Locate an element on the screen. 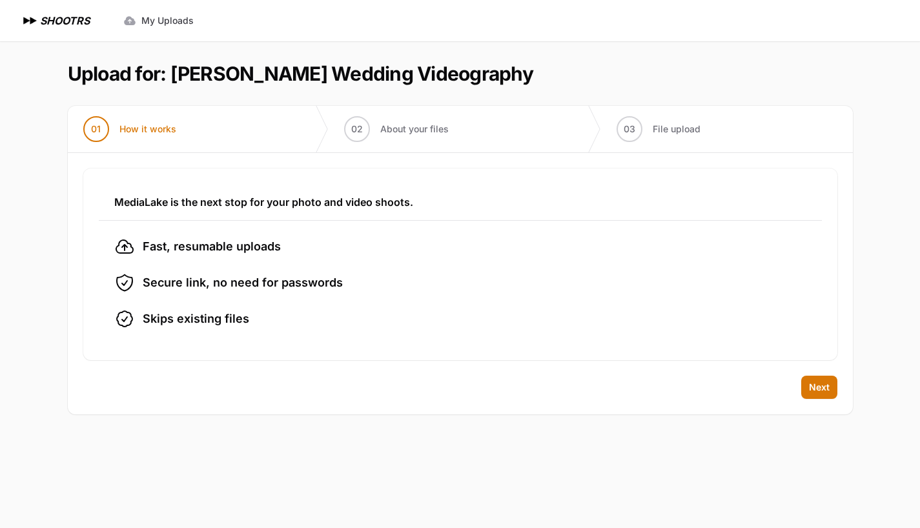 The height and width of the screenshot is (528, 920). a: SHOOTRS SHOOTRS is located at coordinates (55, 21).